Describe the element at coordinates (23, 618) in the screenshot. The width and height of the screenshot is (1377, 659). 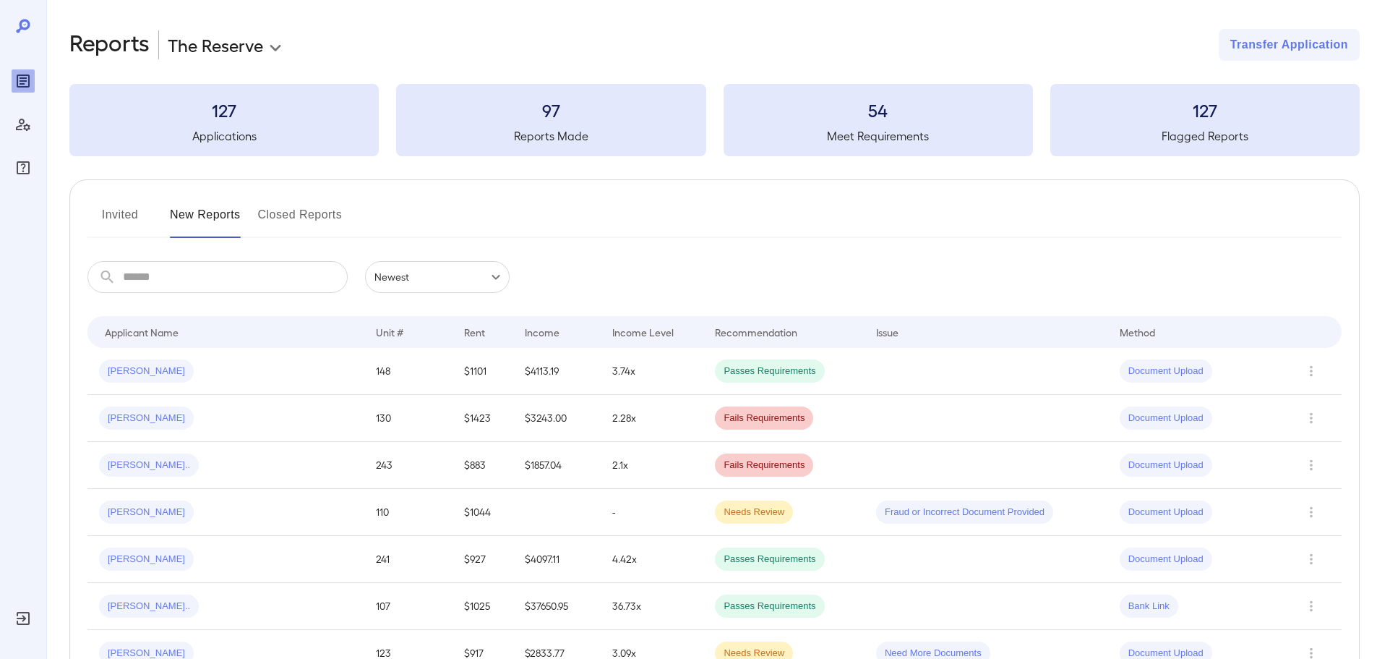
I see `div: Log Out` at that location.